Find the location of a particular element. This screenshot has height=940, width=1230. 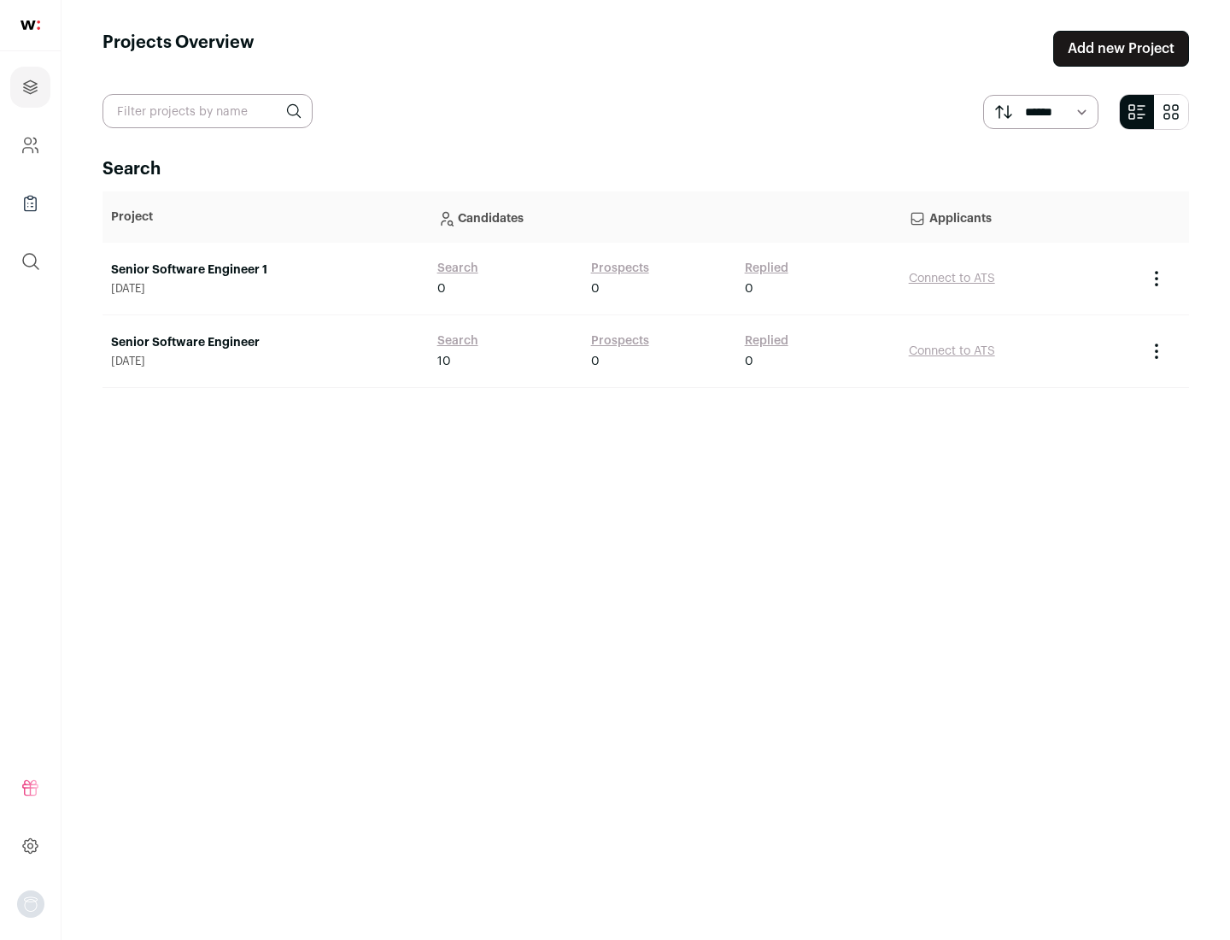

button: Open dropdown is located at coordinates (31, 904).